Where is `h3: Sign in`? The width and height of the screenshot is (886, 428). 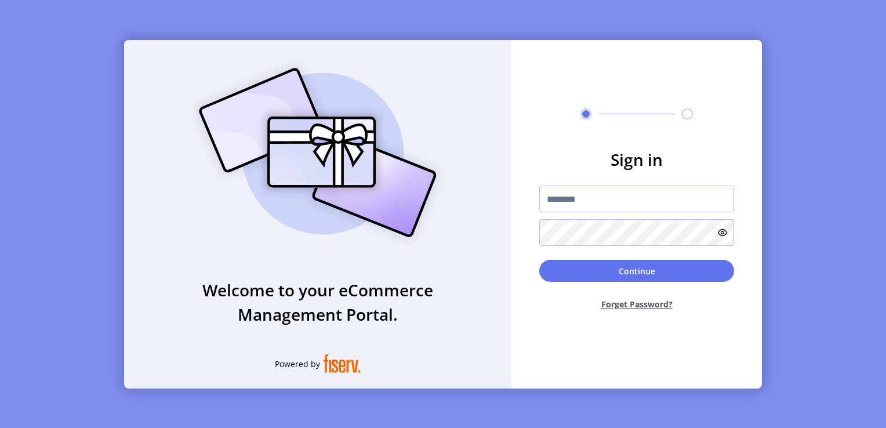 h3: Sign in is located at coordinates (637, 159).